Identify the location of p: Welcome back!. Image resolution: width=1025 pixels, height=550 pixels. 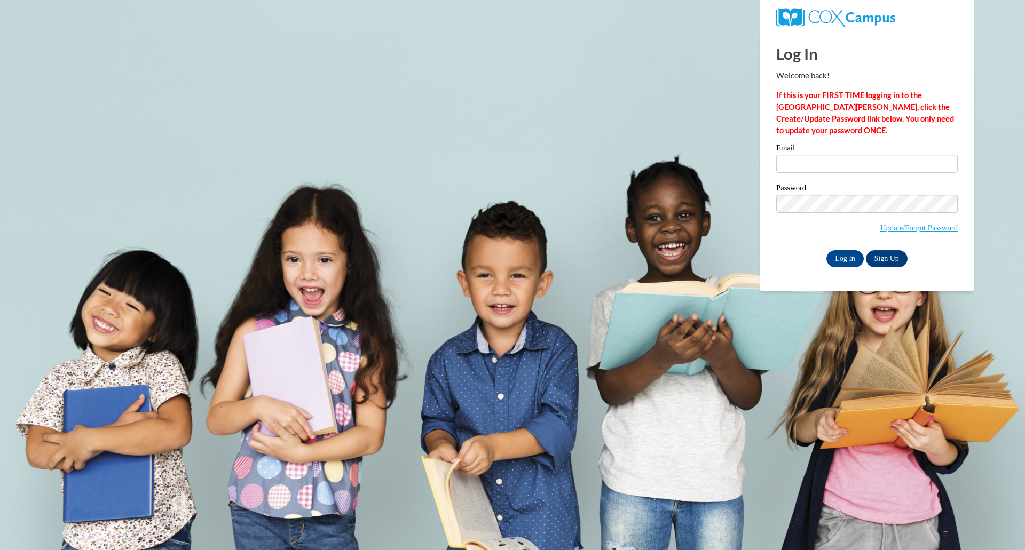
(867, 76).